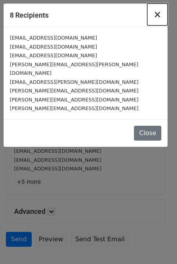 The image size is (177, 264). Describe the element at coordinates (29, 15) in the screenshot. I see `h5: 8 Recipients` at that location.